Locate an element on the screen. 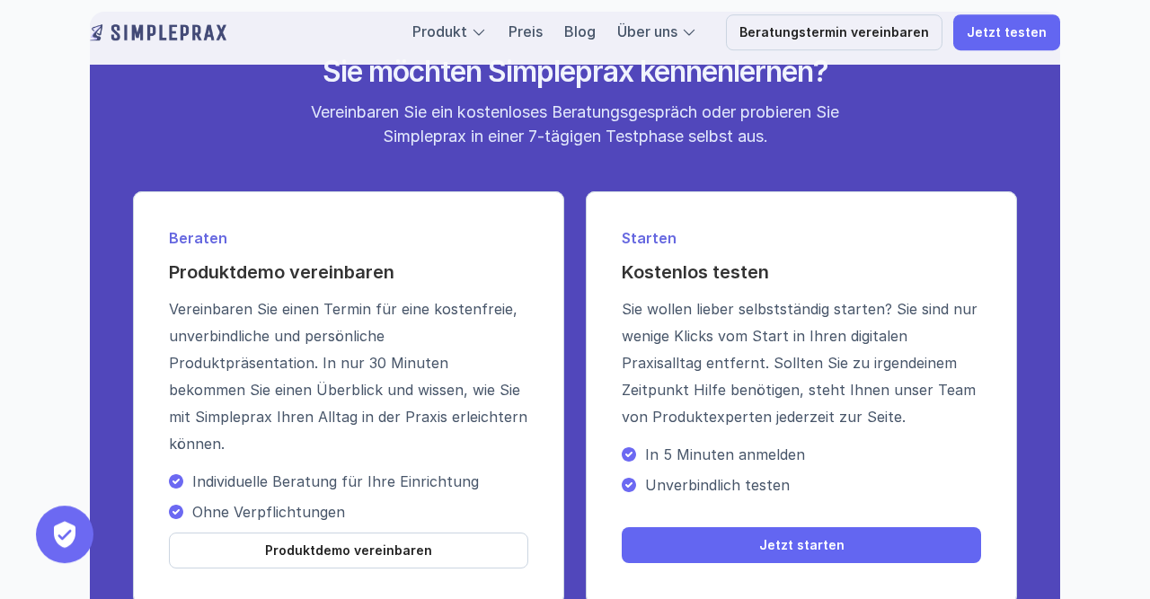 The image size is (1150, 599). p: Individuelle Beratung für Ihre Einrichtung is located at coordinates (360, 481).